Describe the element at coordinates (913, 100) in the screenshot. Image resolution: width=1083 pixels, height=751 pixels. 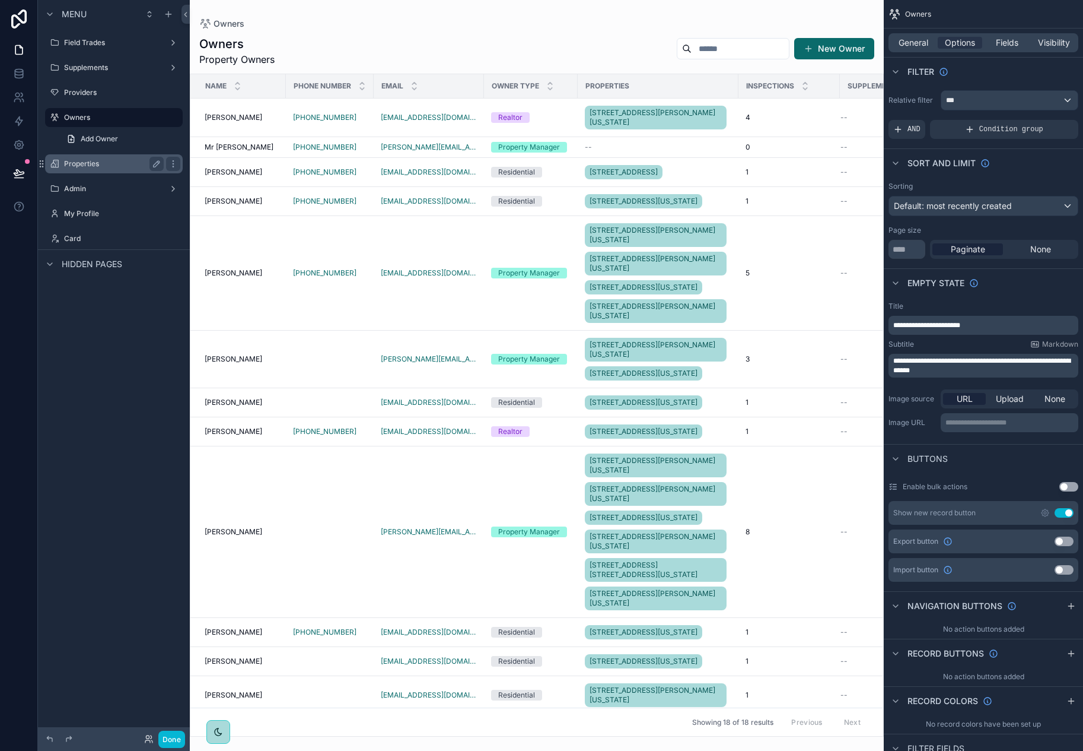
I see `label: Relative filter` at that location.